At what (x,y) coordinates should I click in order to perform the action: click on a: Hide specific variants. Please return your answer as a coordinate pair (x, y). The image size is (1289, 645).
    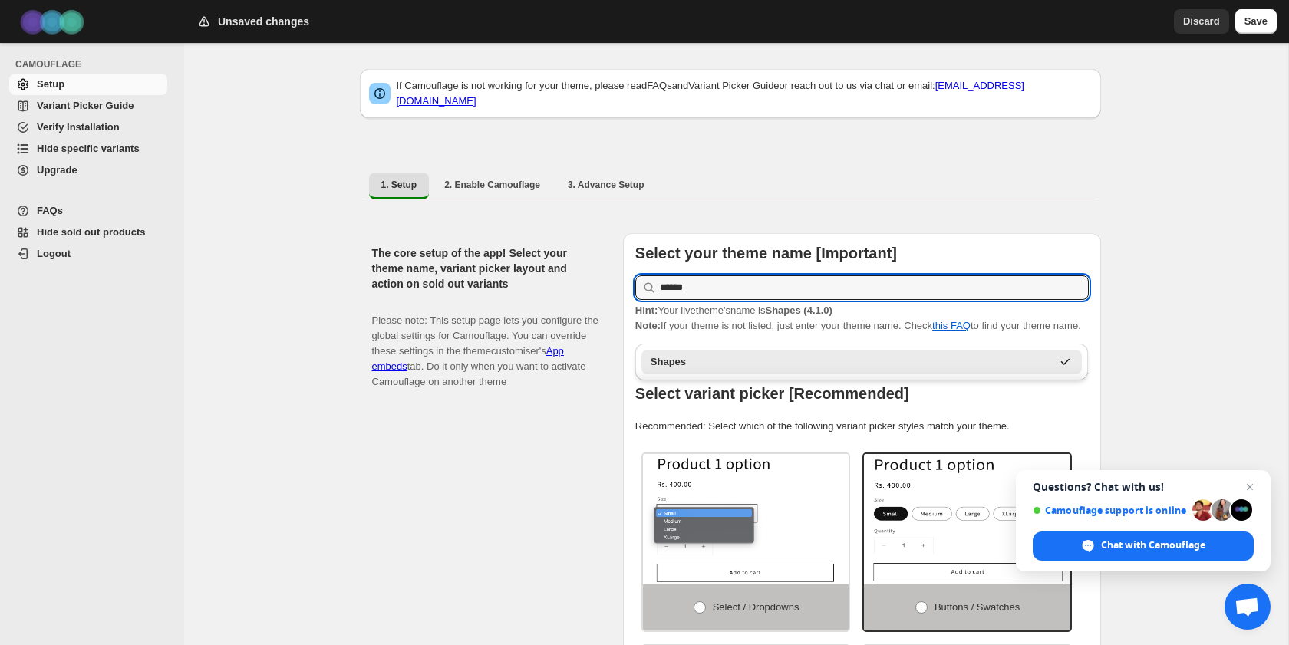
    Looking at the image, I should click on (88, 149).